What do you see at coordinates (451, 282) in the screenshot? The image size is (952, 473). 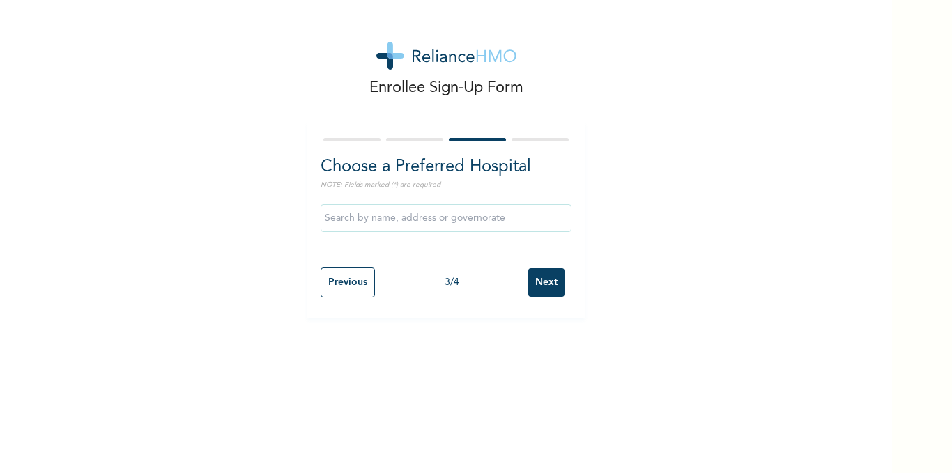 I see `div: 3 / 4` at bounding box center [451, 282].